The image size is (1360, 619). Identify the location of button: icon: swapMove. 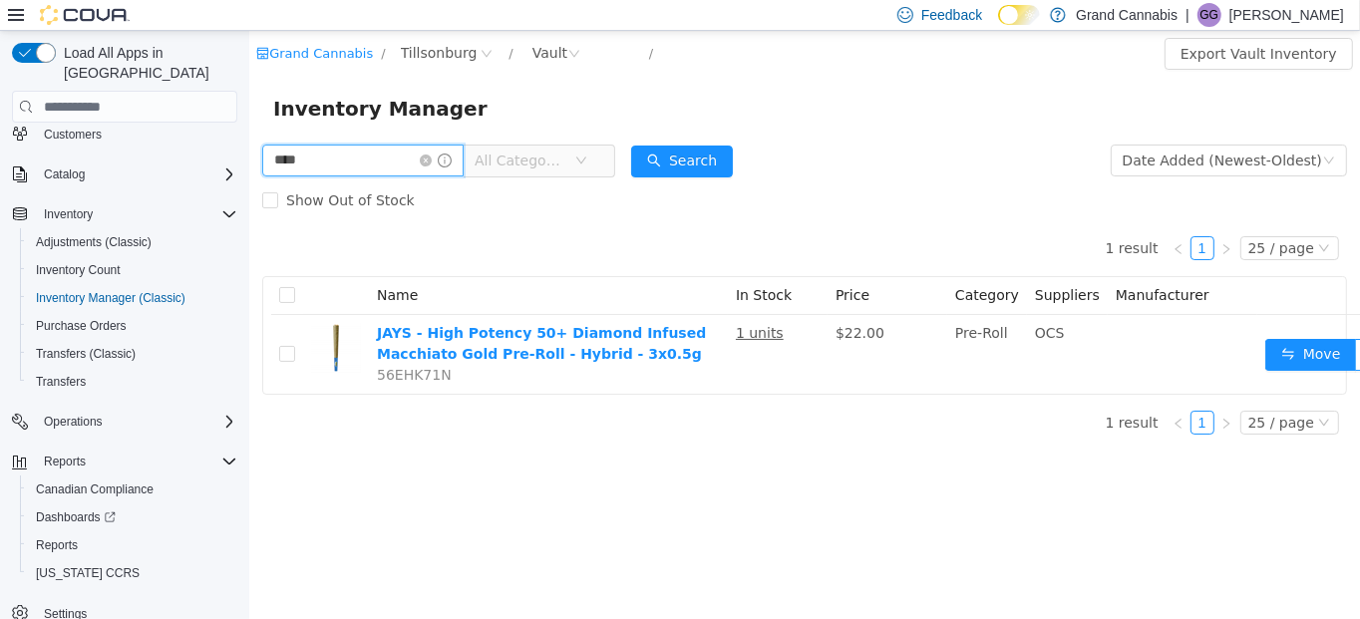
(1062, 324).